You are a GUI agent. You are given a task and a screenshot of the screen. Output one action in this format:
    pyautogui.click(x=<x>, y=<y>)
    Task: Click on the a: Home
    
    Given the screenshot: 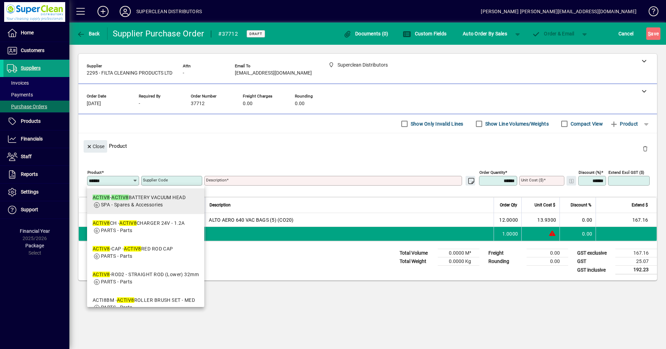 What is the action you would take?
    pyautogui.click(x=36, y=33)
    